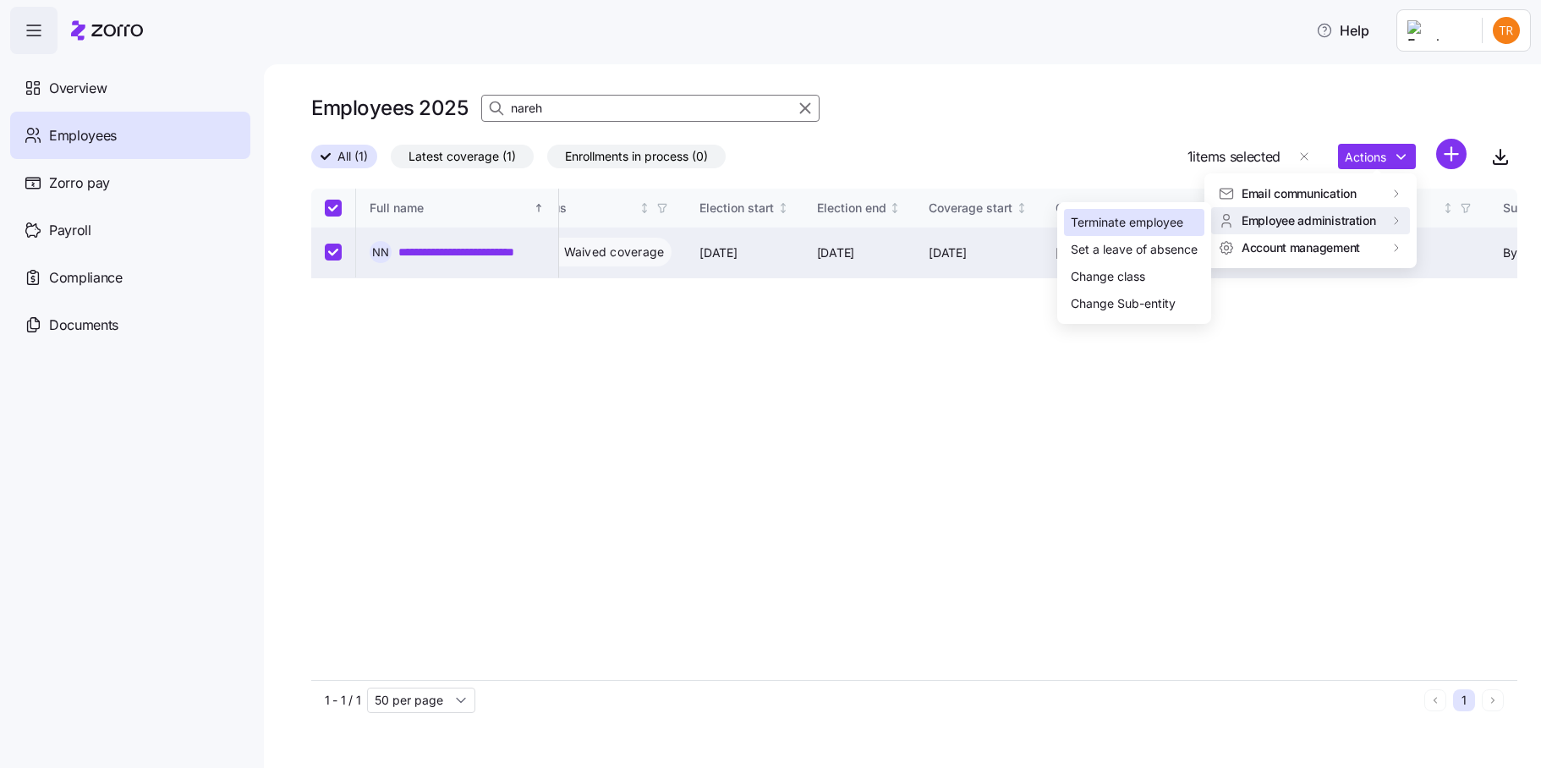  What do you see at coordinates (333, 252) in the screenshot?
I see `input: Select record 1` at bounding box center [333, 252].